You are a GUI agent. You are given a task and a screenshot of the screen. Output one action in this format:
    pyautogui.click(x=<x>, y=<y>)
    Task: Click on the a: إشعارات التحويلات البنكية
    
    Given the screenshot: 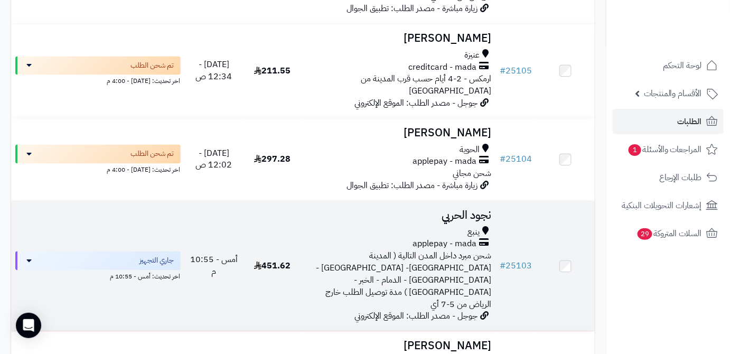 What is the action you would take?
    pyautogui.click(x=669, y=206)
    